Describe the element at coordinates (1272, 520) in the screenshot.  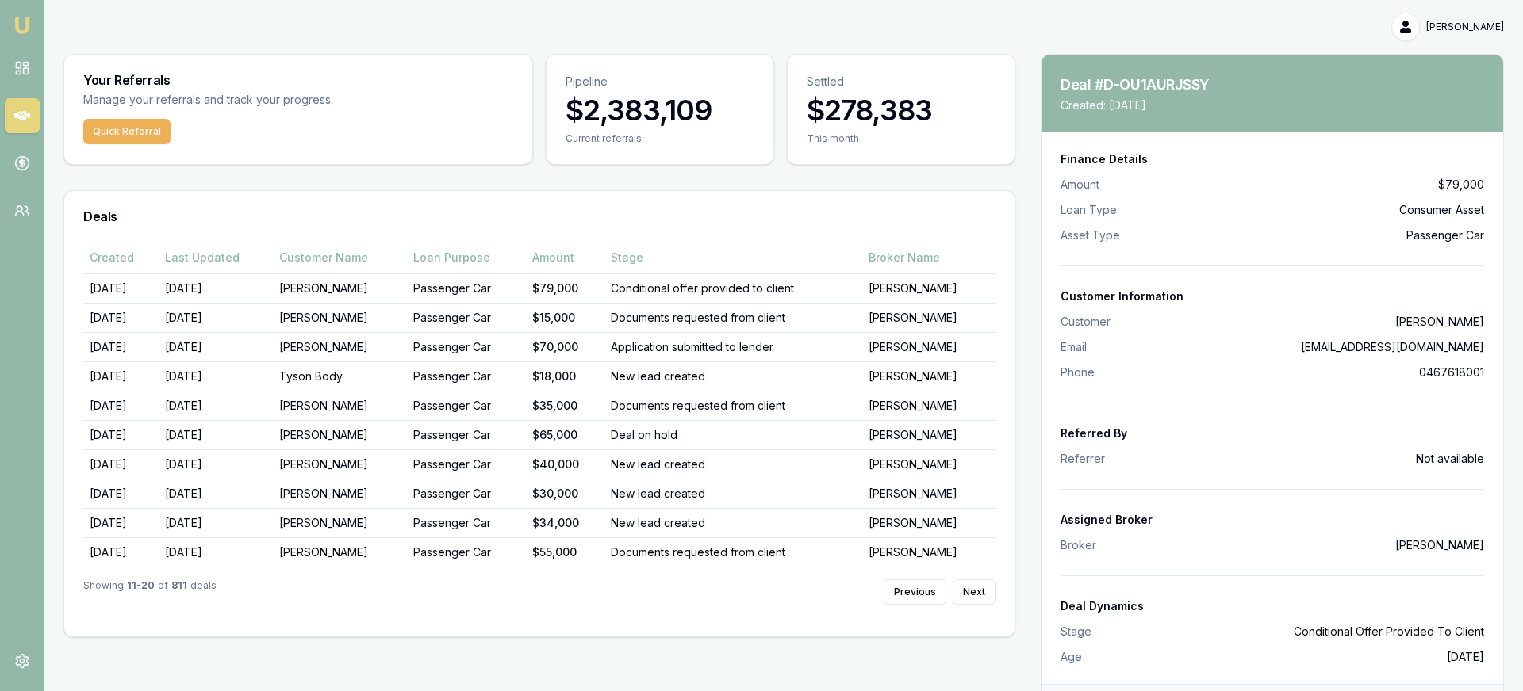
I see `div: Assigned Broker` at that location.